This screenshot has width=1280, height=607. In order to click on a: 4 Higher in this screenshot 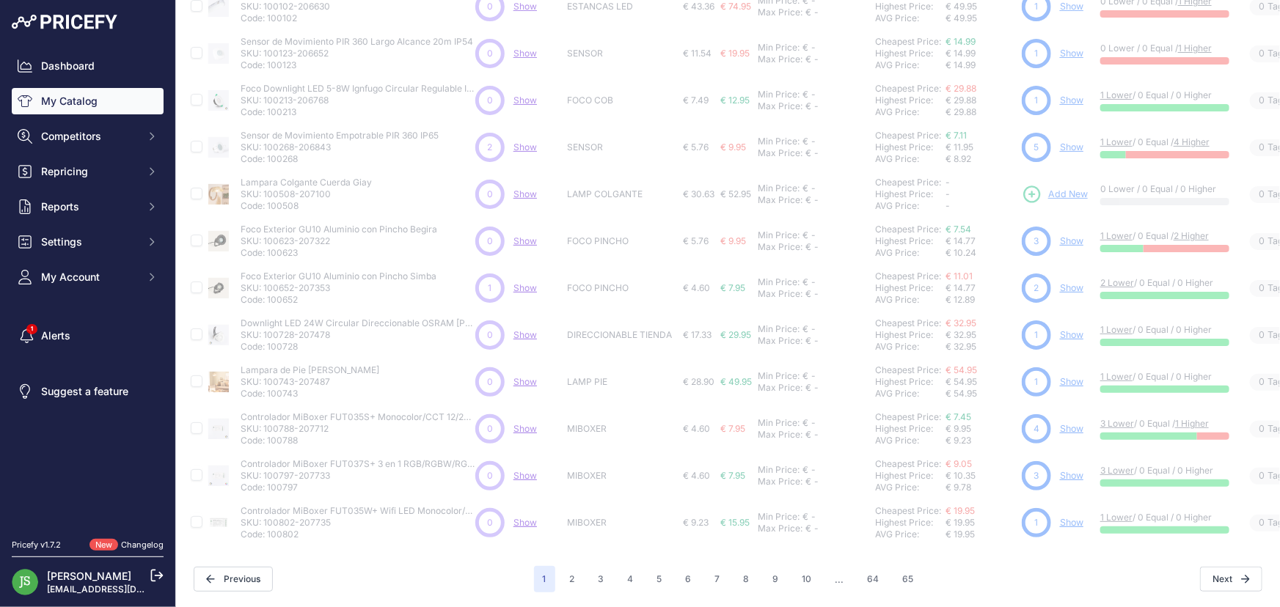, I will do `click(1191, 142)`.